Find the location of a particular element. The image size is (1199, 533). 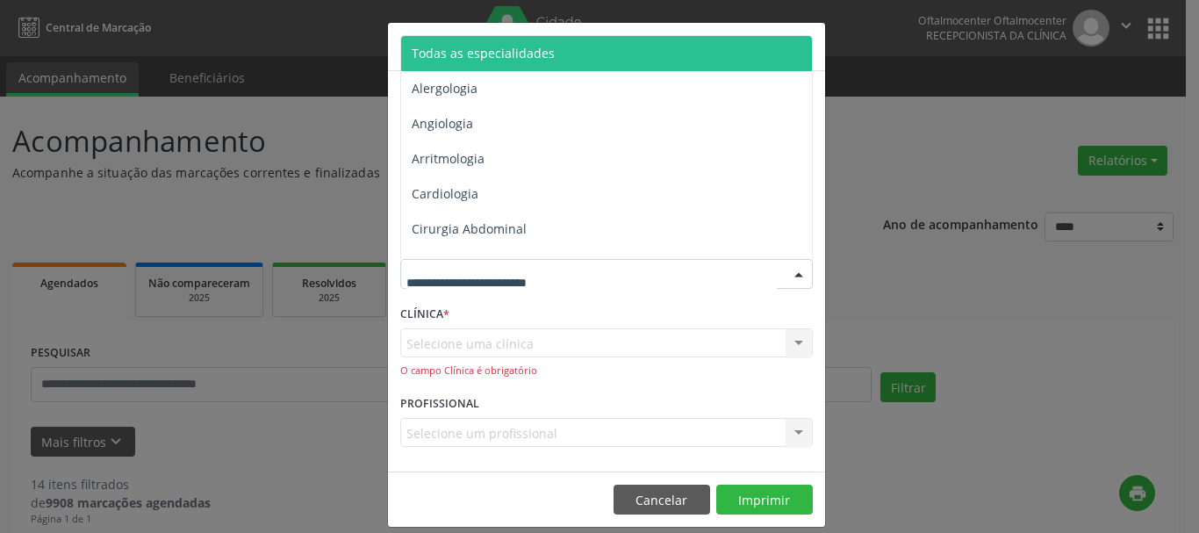

button: Imprimir is located at coordinates (765, 499).